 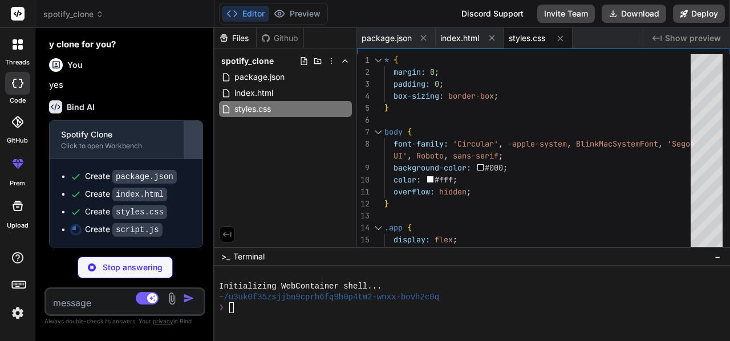 What do you see at coordinates (400, 156) in the screenshot?
I see `span: UI'` at bounding box center [400, 156].